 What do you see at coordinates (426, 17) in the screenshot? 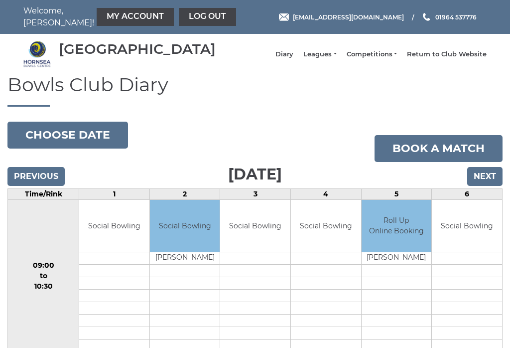
I see `img: Phone us` at bounding box center [426, 17].